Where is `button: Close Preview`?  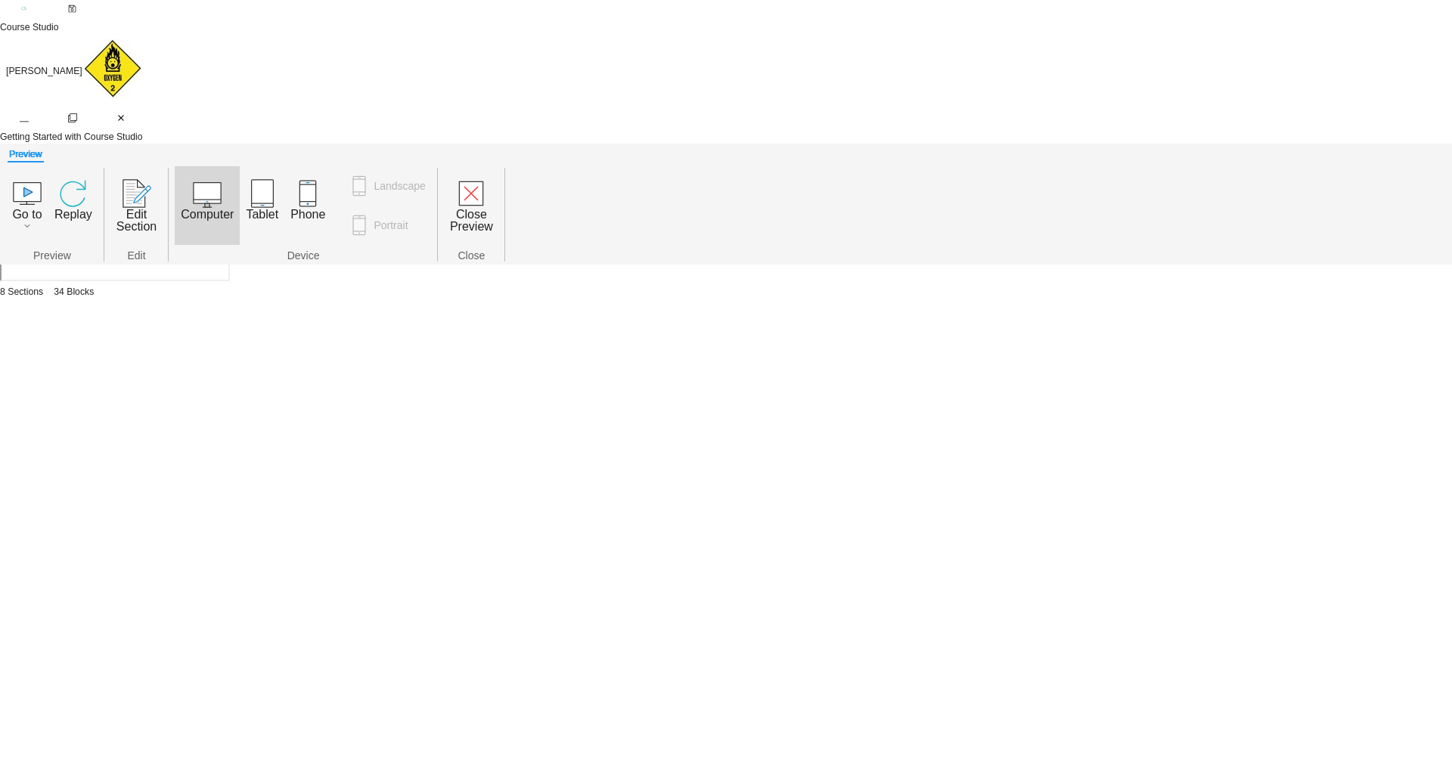 button: Close Preview is located at coordinates (471, 206).